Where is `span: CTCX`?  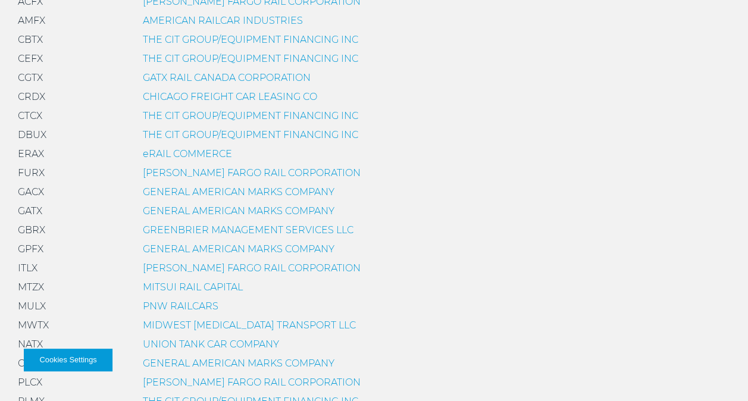
span: CTCX is located at coordinates (30, 115).